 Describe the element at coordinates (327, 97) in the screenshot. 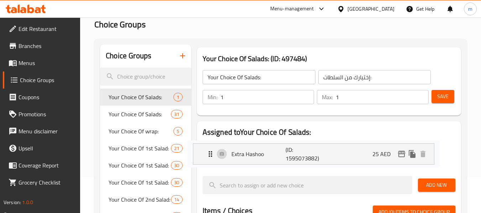

I see `p: Max:` at that location.